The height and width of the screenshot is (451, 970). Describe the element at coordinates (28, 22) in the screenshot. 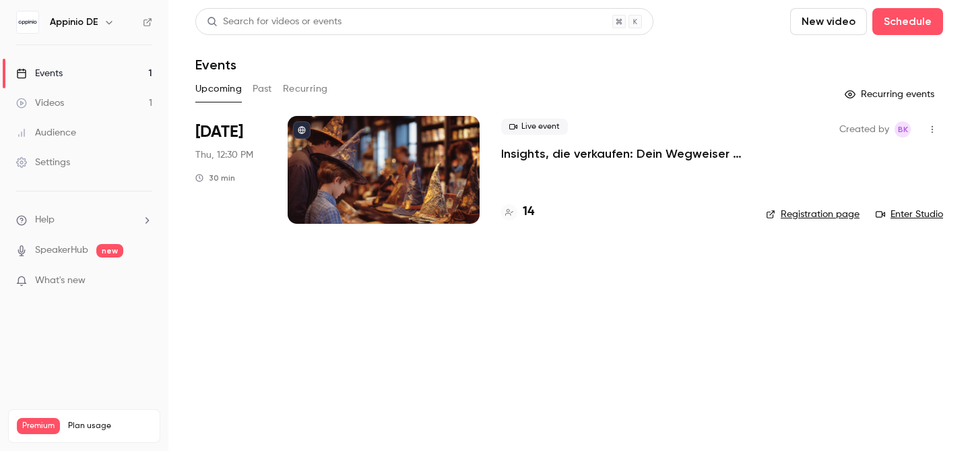

I see `img: Appinio DE` at that location.